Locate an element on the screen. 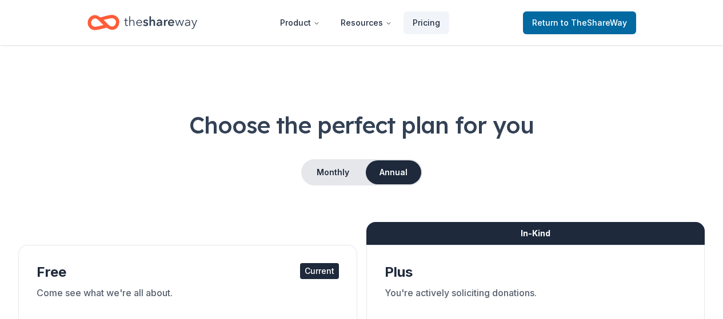  div: Come see what we're all about. is located at coordinates (187, 302).